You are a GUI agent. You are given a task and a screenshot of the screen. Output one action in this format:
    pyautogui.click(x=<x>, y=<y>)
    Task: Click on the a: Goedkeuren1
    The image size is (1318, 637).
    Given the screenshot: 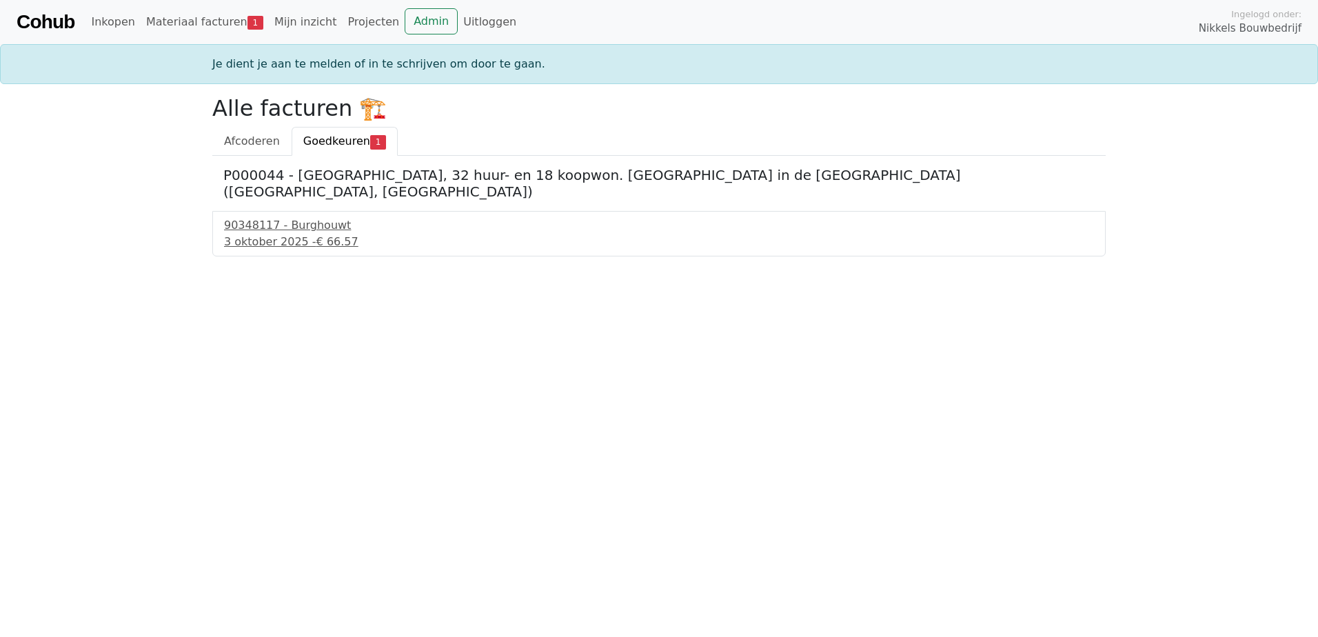 What is the action you would take?
    pyautogui.click(x=345, y=141)
    